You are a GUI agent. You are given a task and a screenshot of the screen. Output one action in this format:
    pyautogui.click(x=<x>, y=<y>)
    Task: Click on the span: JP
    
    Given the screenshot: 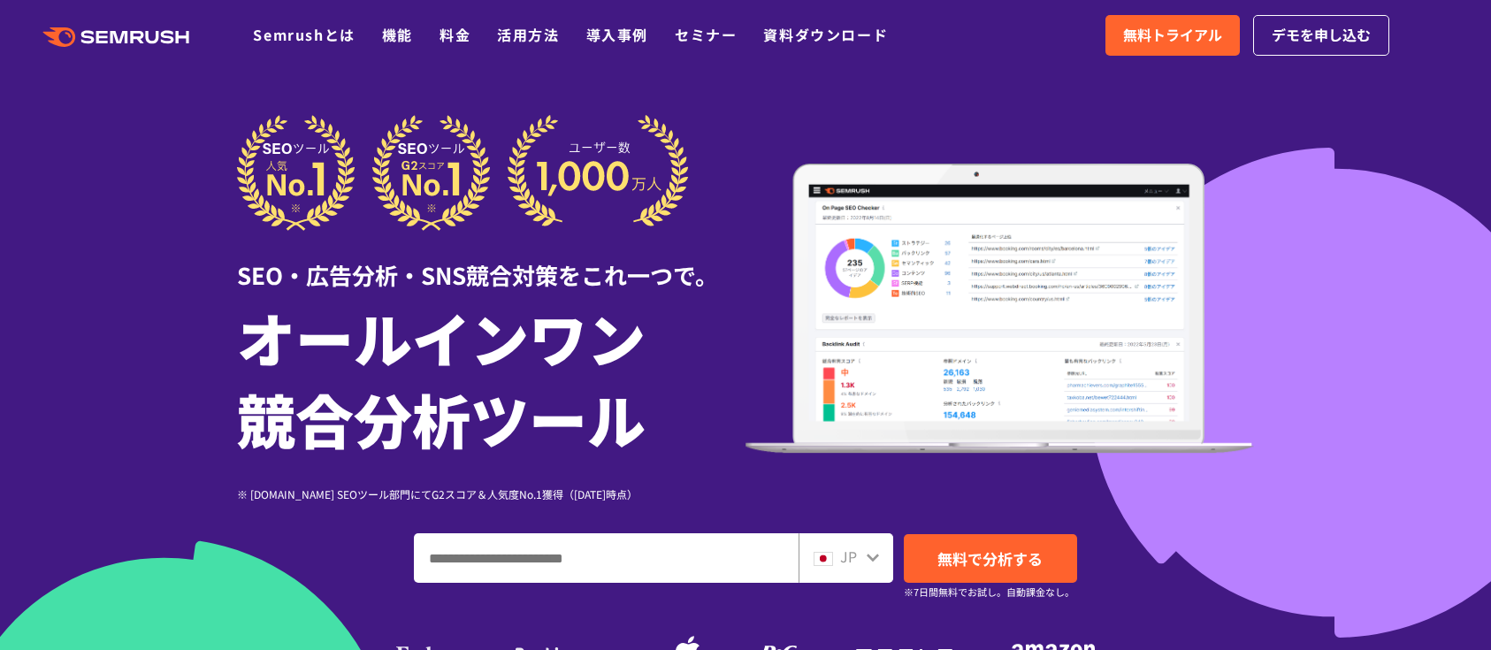 What is the action you would take?
    pyautogui.click(x=848, y=556)
    